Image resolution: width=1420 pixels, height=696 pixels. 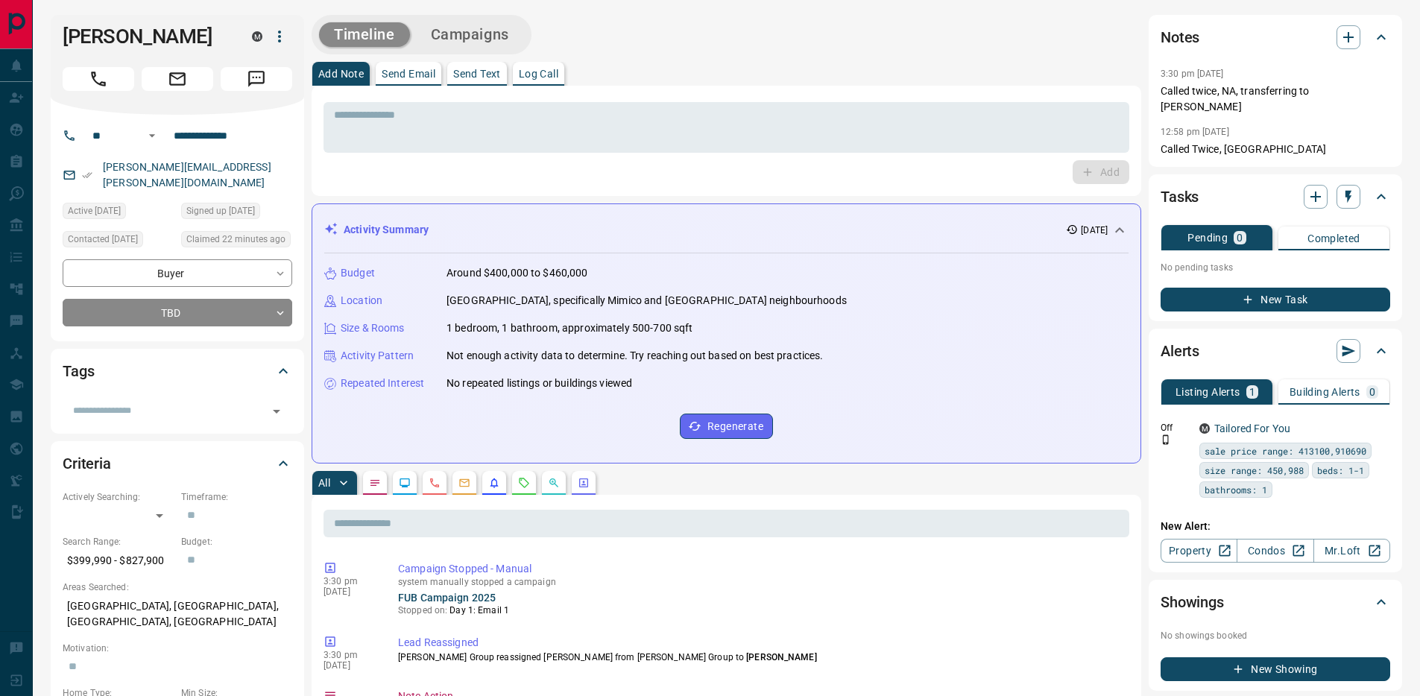 I want to click on h2: Tags, so click(x=78, y=371).